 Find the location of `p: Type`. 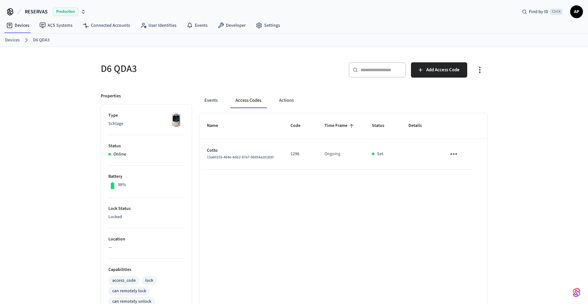

p: Type is located at coordinates (146, 115).